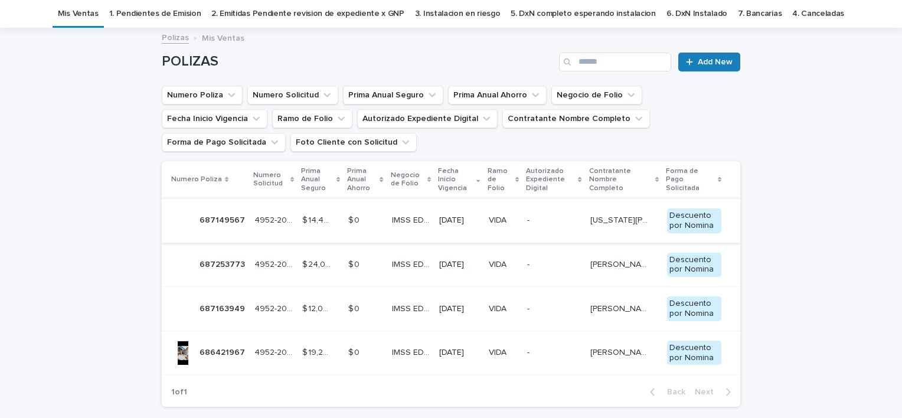 This screenshot has width=902, height=418. I want to click on button: Back, so click(665, 392).